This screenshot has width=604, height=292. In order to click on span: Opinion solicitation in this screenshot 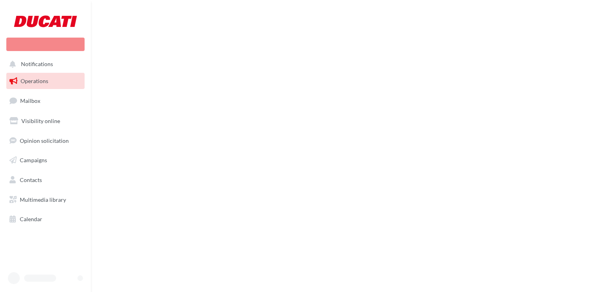, I will do `click(44, 140)`.